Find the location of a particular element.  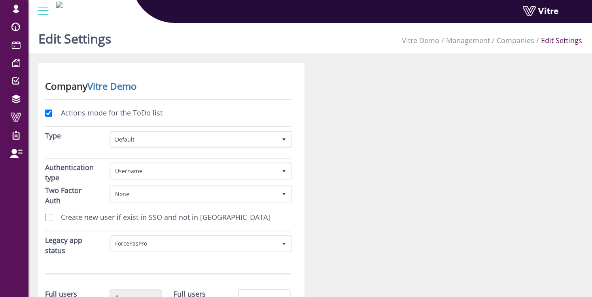

label: Actions mode for the ToDo list is located at coordinates (108, 113).